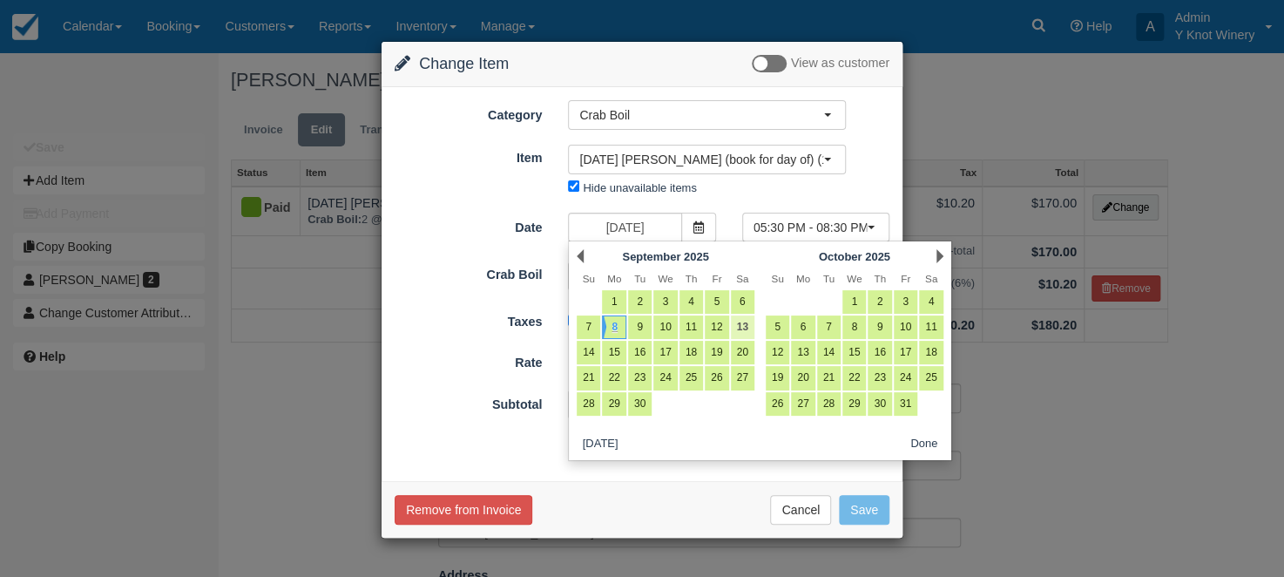 This screenshot has height=577, width=1284. What do you see at coordinates (640, 187) in the screenshot?
I see `label: Hide unavailable items` at bounding box center [640, 187].